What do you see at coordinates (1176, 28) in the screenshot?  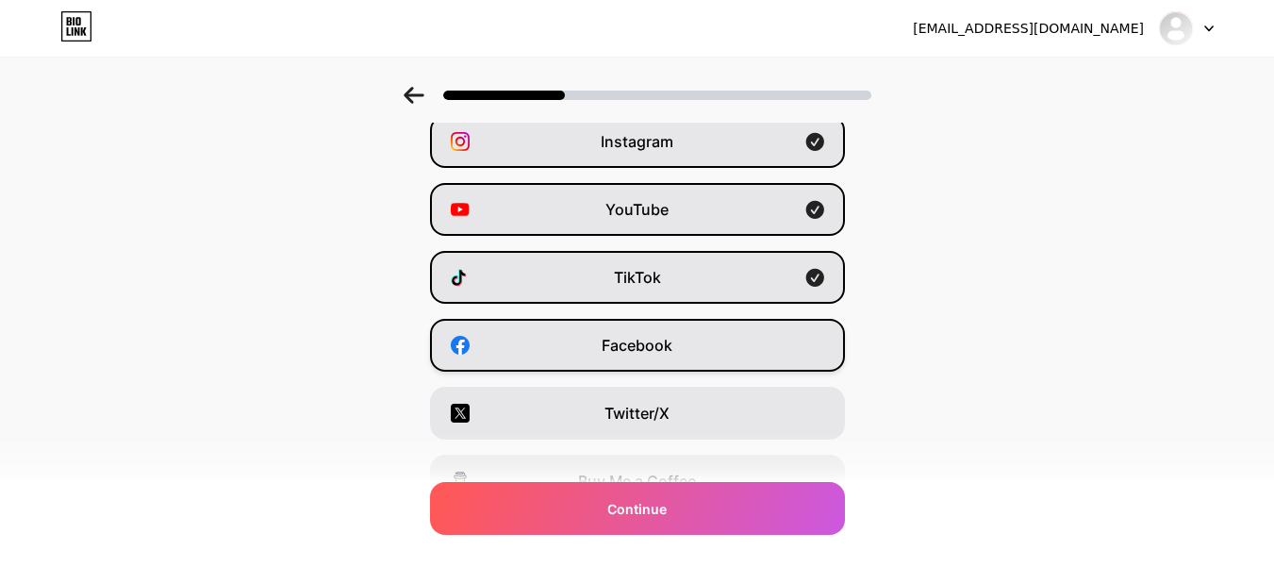 I see `img: Luis Bravo-Santisteban` at bounding box center [1176, 28].